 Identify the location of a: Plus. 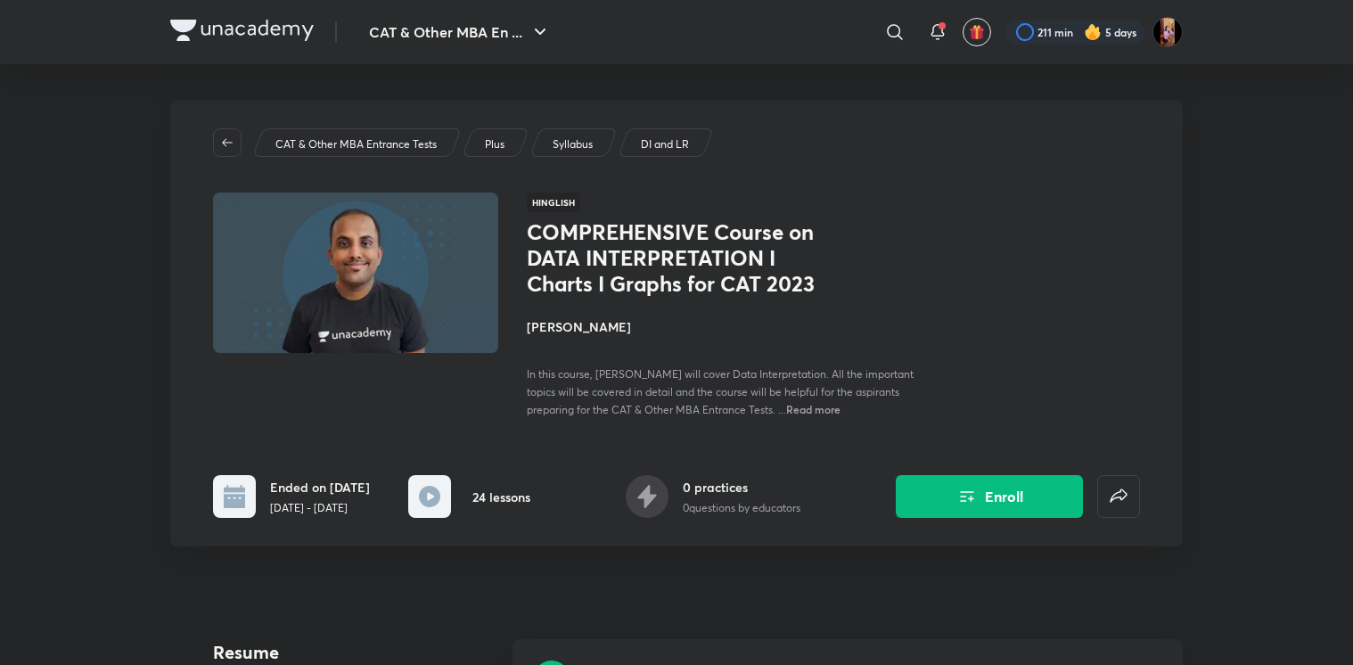
(495, 144).